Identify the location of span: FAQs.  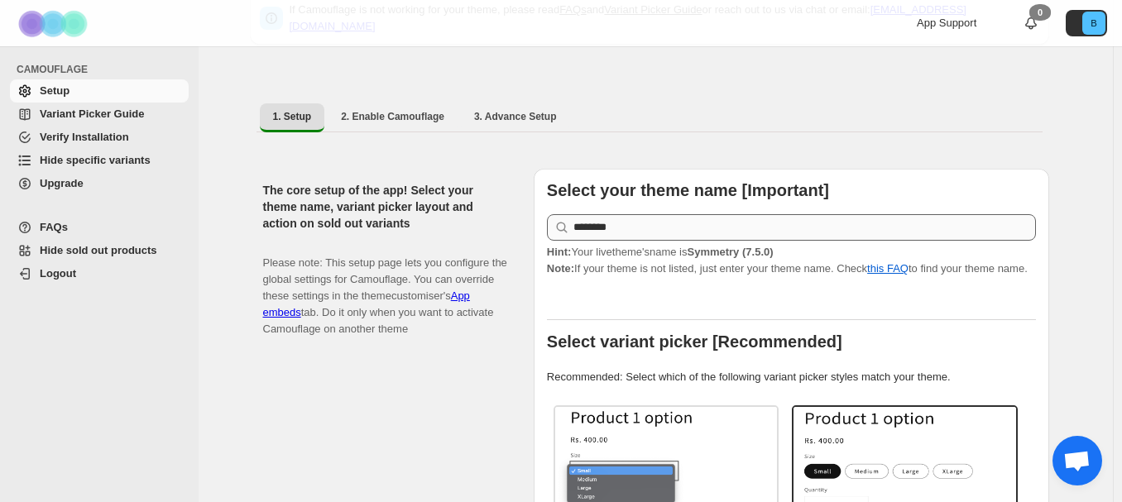
(54, 227).